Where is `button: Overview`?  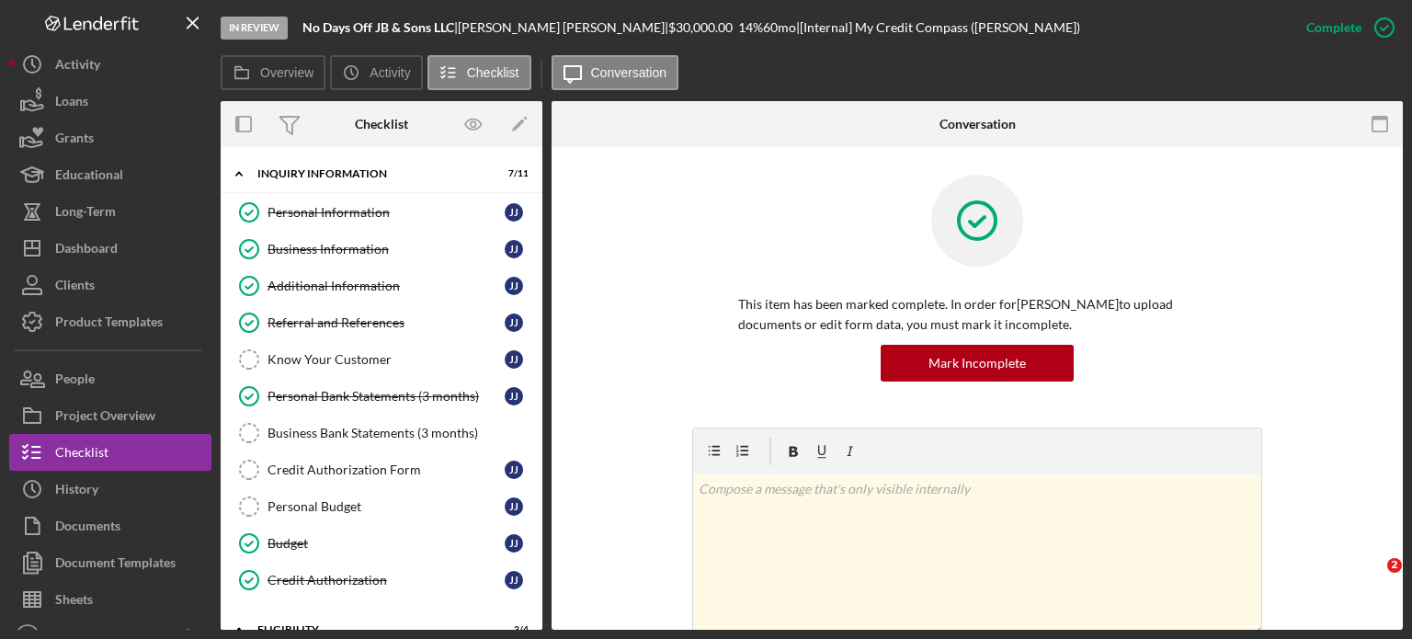 button: Overview is located at coordinates (273, 73).